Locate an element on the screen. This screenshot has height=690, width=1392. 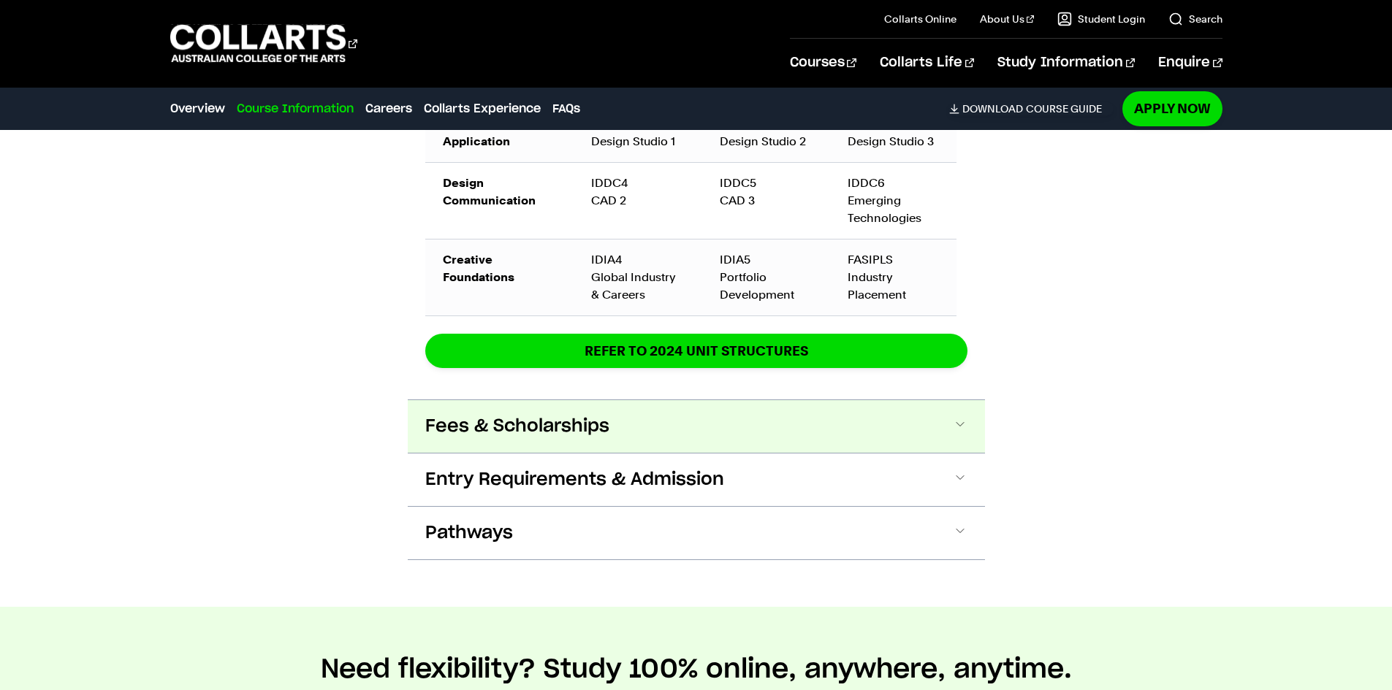
a: Collarts Experience is located at coordinates (482, 109).